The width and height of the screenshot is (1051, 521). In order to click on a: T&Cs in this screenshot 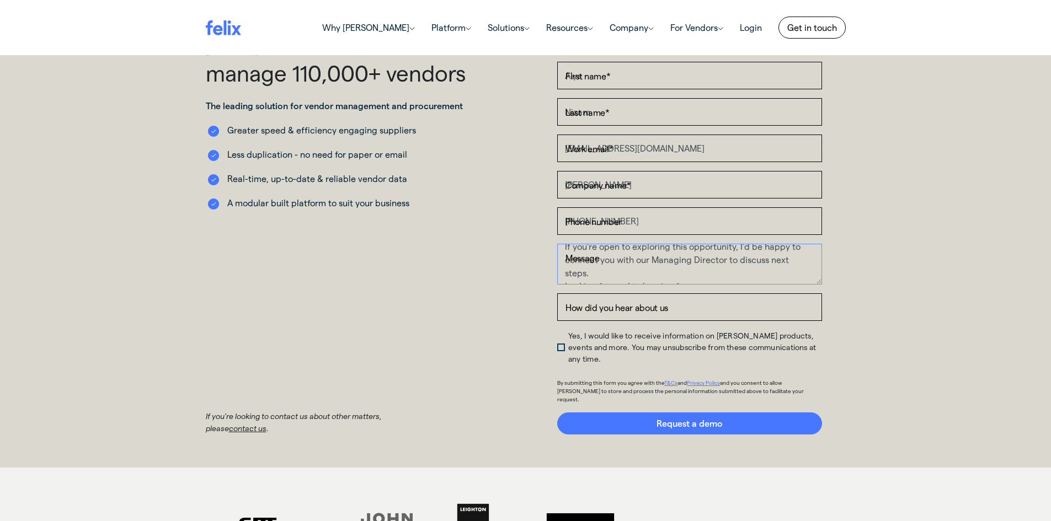, I will do `click(671, 383)`.